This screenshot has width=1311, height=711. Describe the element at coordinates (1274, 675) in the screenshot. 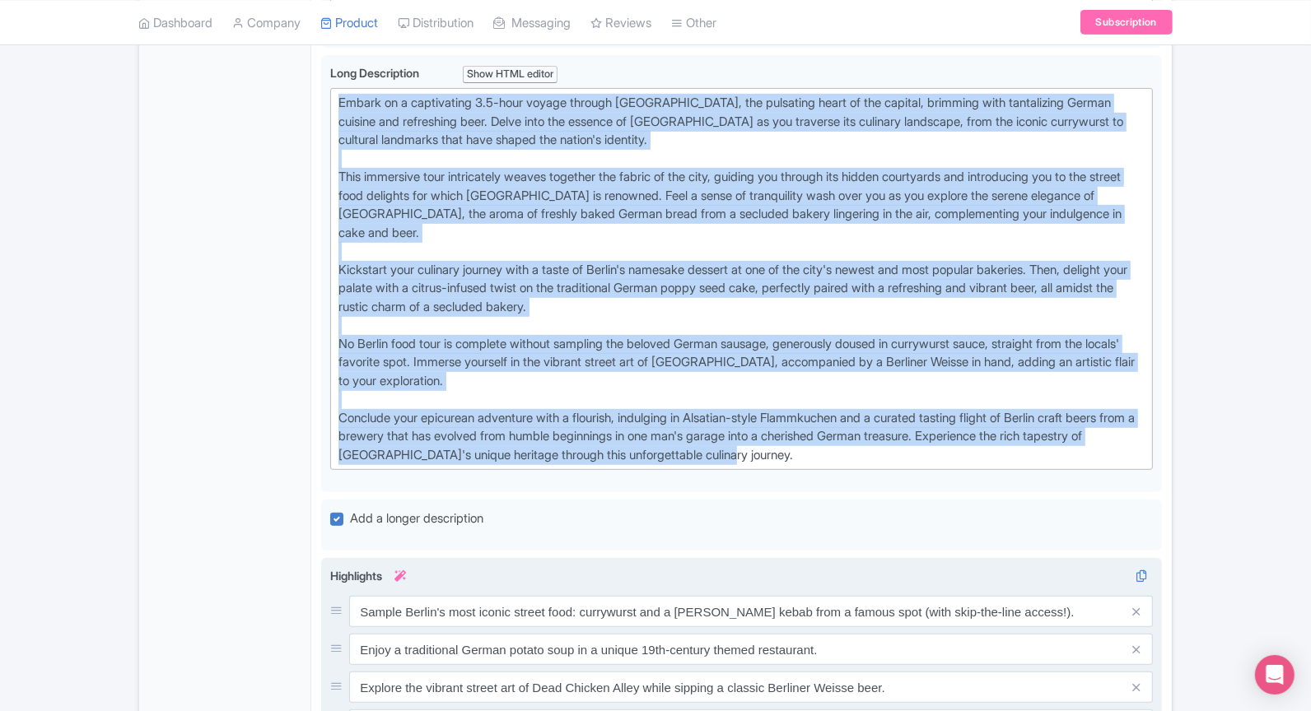

I see `div: Open Intercom Messenger` at that location.